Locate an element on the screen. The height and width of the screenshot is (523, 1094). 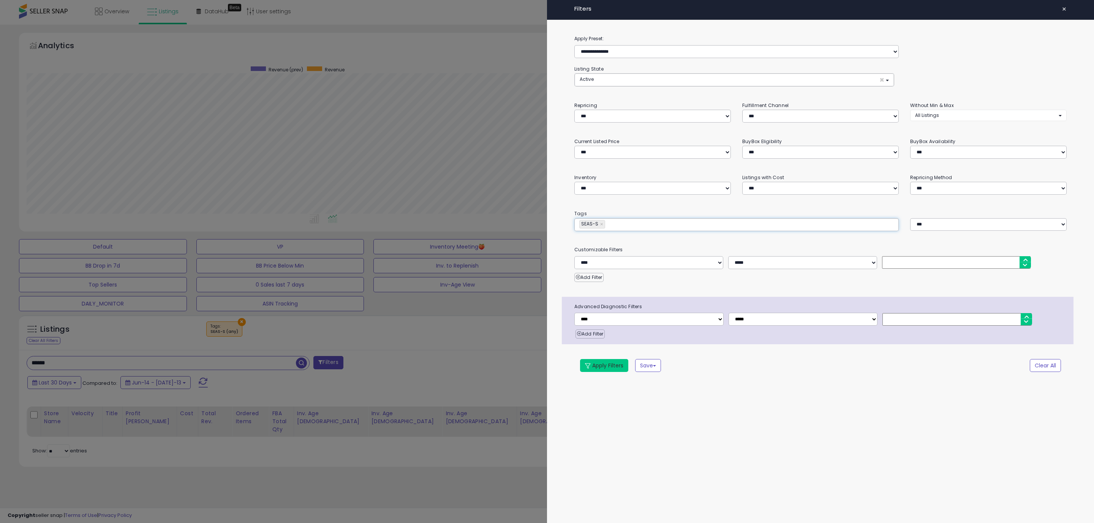
span: Advanced Diagnostic Filters is located at coordinates (821, 307).